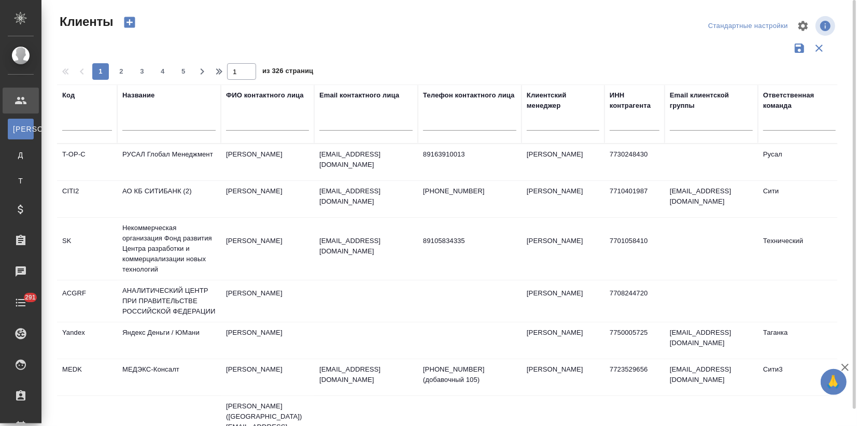 The width and height of the screenshot is (857, 426). What do you see at coordinates (634, 101) in the screenshot?
I see `div: ИНН контрагента` at bounding box center [634, 101].